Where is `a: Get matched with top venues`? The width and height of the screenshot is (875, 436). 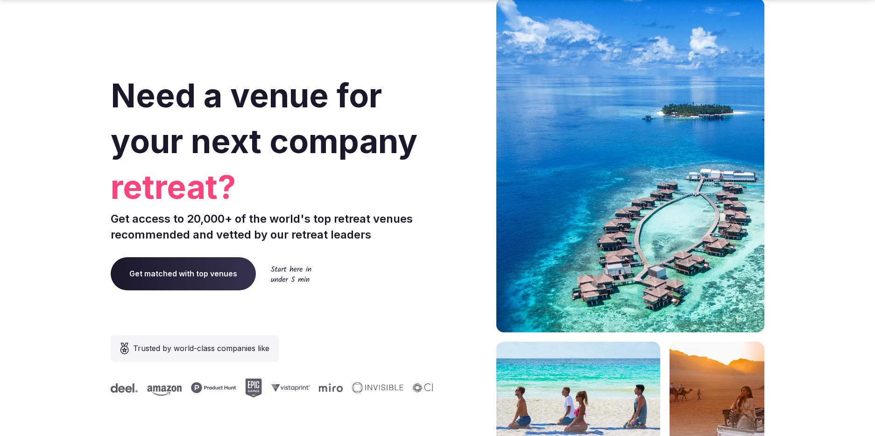
a: Get matched with top venues is located at coordinates (183, 274).